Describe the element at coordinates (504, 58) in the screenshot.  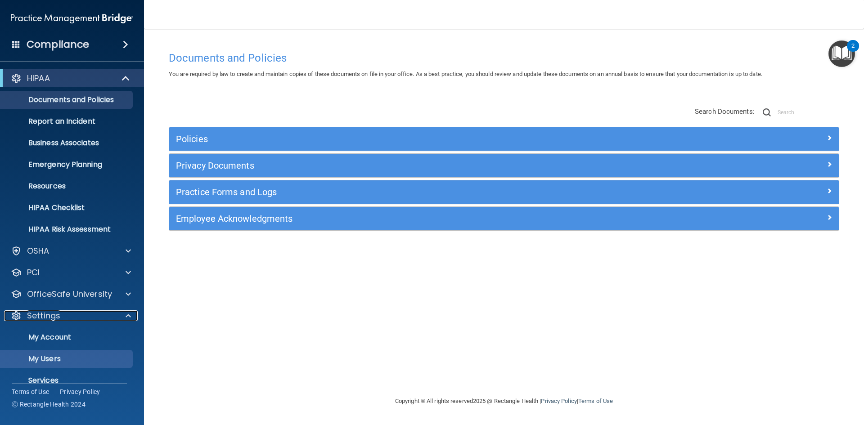
I see `h4: Documents and Policies` at that location.